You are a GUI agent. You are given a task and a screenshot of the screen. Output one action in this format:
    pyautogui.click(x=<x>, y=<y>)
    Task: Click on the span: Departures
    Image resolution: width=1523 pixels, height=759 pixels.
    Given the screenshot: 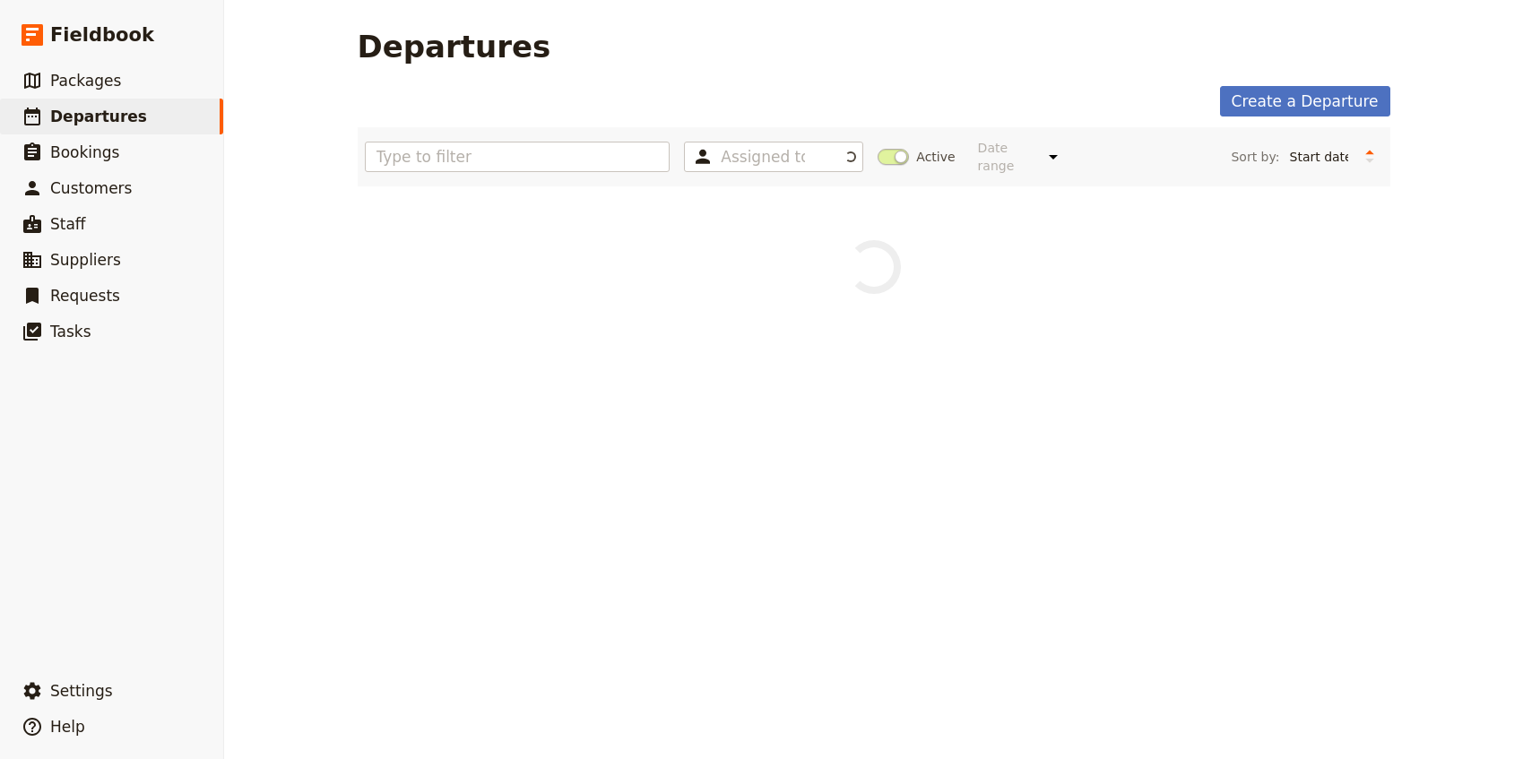 What is the action you would take?
    pyautogui.click(x=99, y=117)
    